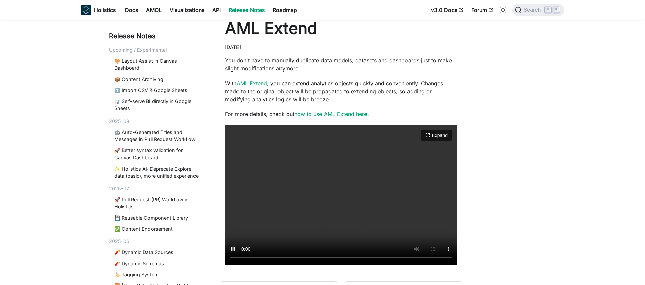 The image size is (645, 285). I want to click on div: 2025-08, so click(156, 121).